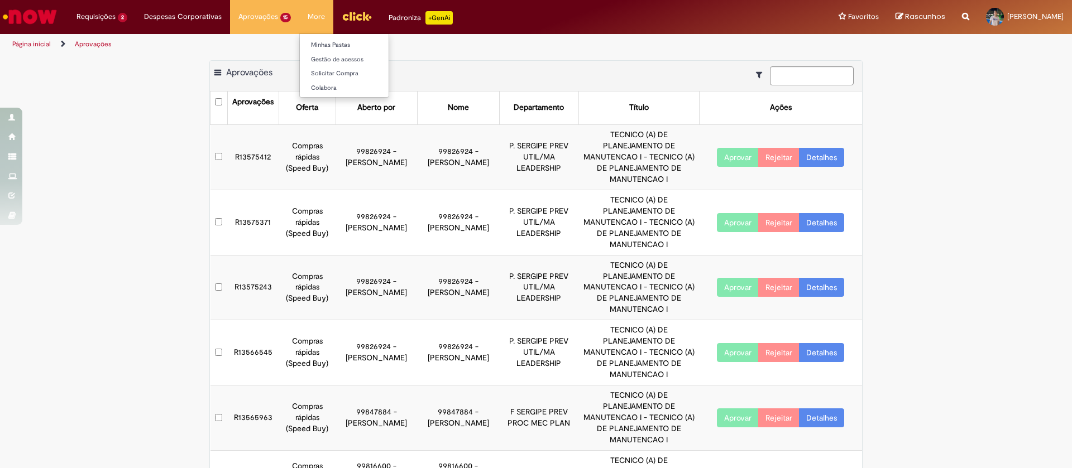 The image size is (1072, 468). I want to click on ul: Trilhas de página, so click(357, 44).